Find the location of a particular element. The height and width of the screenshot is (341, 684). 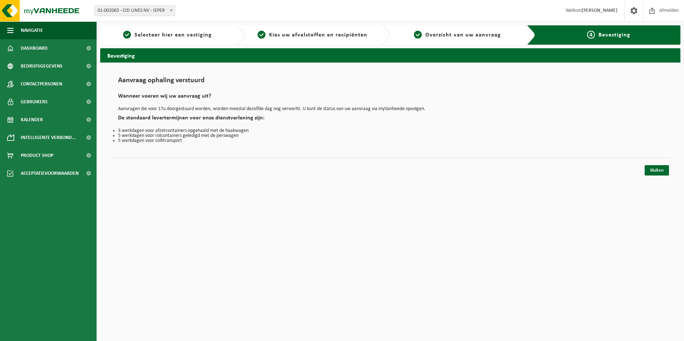

h2: Bevestiging is located at coordinates (390, 55).